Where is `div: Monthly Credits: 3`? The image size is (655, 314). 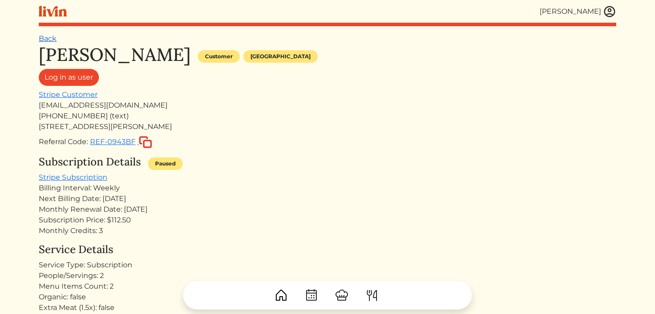 div: Monthly Credits: 3 is located at coordinates (327, 231).